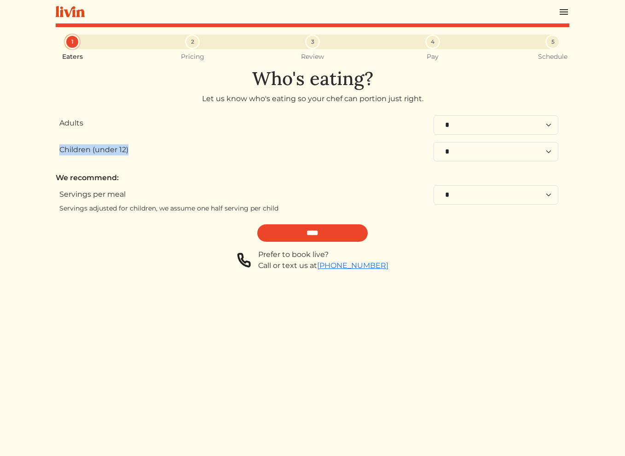 This screenshot has height=456, width=625. Describe the element at coordinates (312, 42) in the screenshot. I see `span: 3` at that location.